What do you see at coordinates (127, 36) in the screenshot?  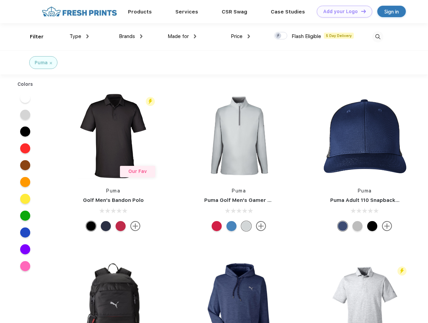 I see `span: Brands` at bounding box center [127, 36].